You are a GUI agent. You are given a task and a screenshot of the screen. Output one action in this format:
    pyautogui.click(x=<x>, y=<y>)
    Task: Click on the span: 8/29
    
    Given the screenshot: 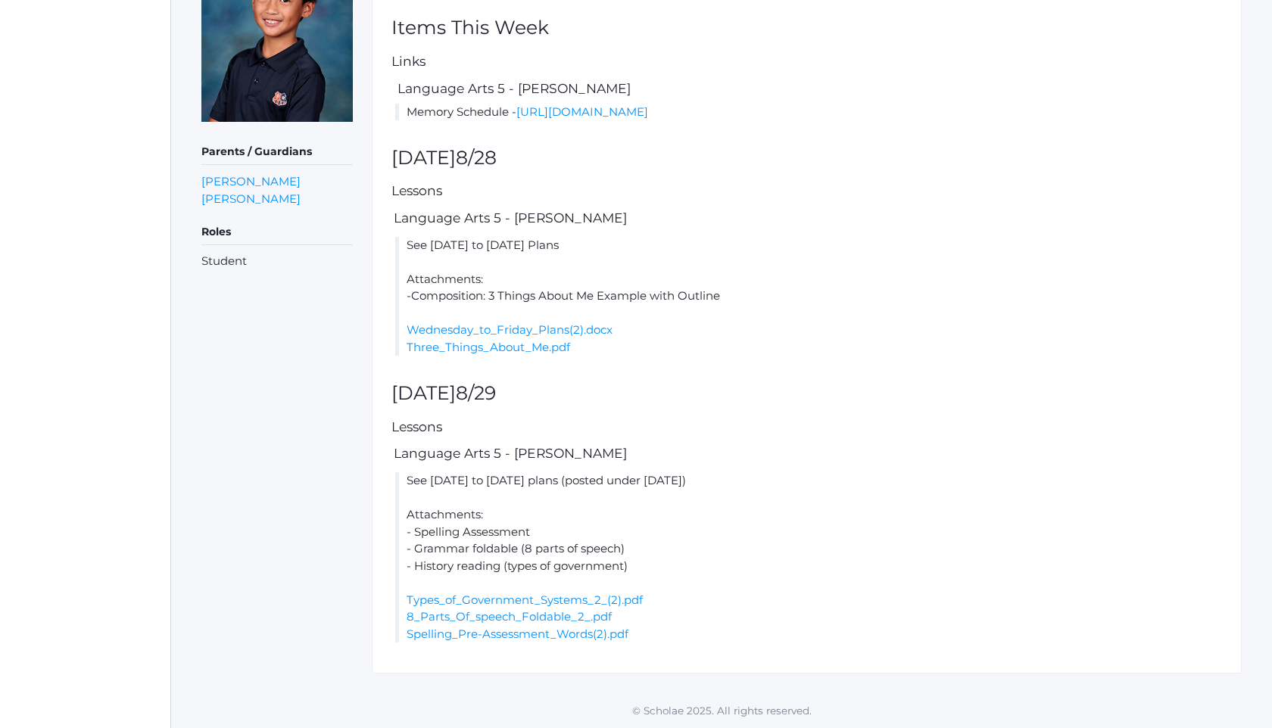 What is the action you would take?
    pyautogui.click(x=475, y=393)
    